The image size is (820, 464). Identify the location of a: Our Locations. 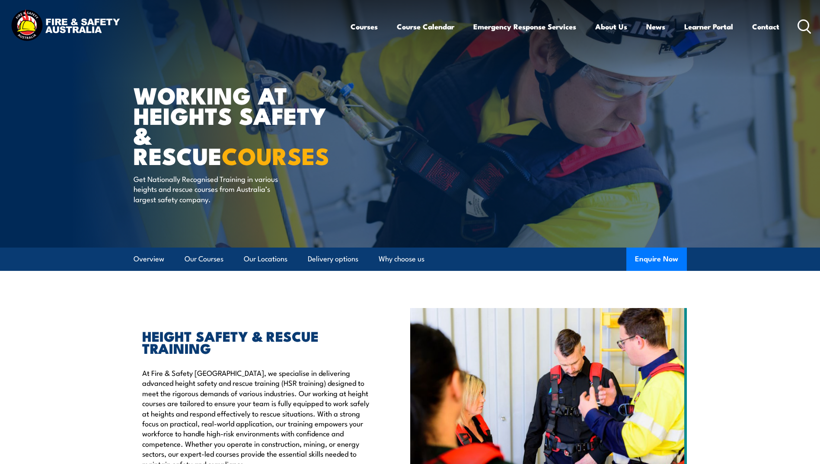
(265, 259).